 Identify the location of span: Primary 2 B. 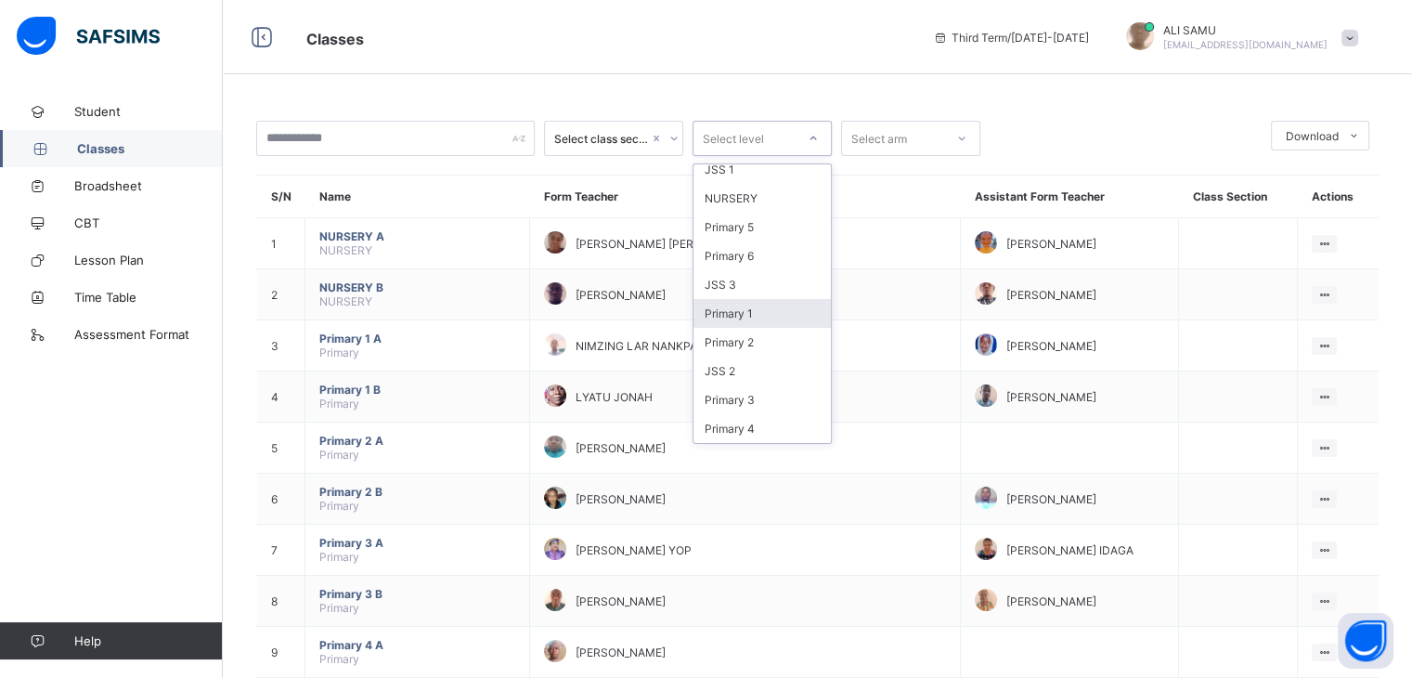
(417, 491).